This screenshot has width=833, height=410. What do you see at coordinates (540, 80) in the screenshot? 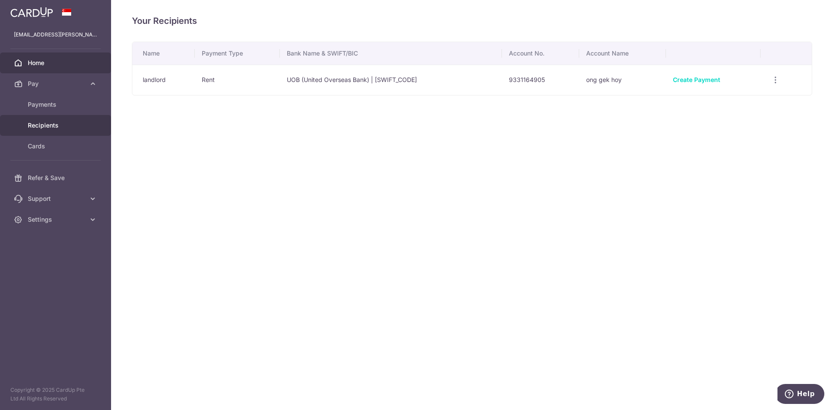
I see `td: 9331164905` at bounding box center [540, 80].